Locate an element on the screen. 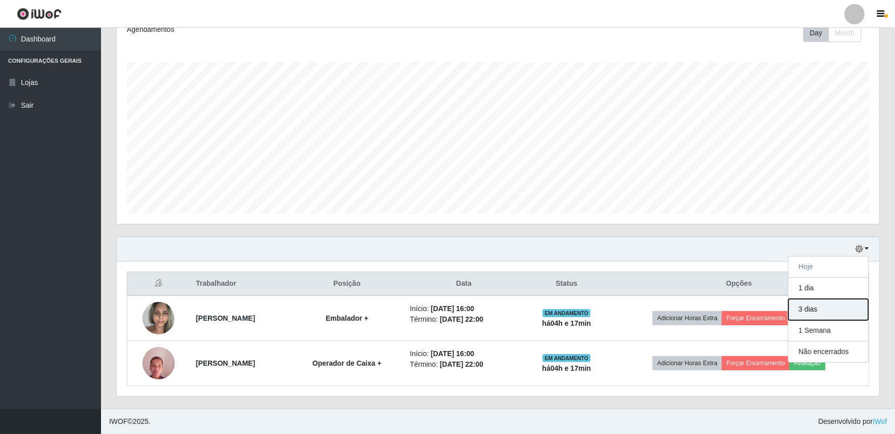  img: 1749078762864.jpeg is located at coordinates (159, 317).